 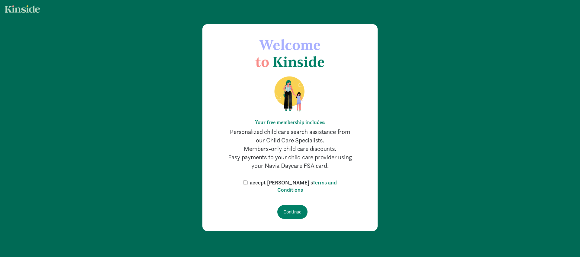 What do you see at coordinates (262, 62) in the screenshot?
I see `span: to` at bounding box center [262, 62].